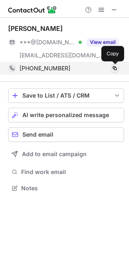 Image resolution: width=129 pixels, height=259 pixels. Describe the element at coordinates (66, 134) in the screenshot. I see `button: Send email` at that location.